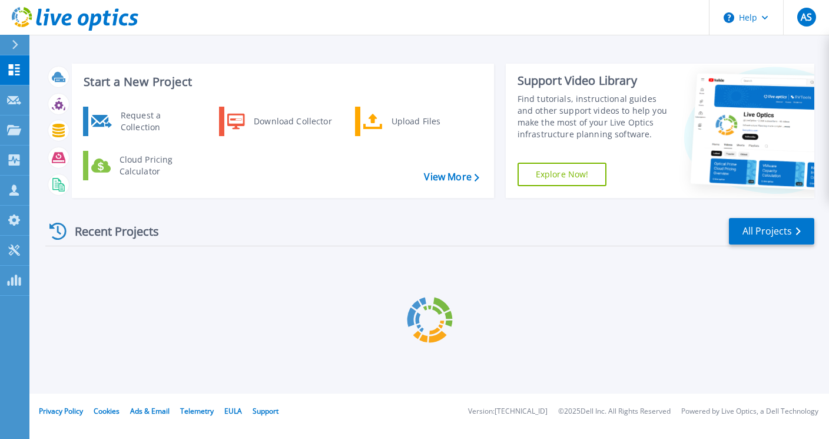 The height and width of the screenshot is (439, 829). What do you see at coordinates (771, 231) in the screenshot?
I see `a: All Projects` at bounding box center [771, 231].